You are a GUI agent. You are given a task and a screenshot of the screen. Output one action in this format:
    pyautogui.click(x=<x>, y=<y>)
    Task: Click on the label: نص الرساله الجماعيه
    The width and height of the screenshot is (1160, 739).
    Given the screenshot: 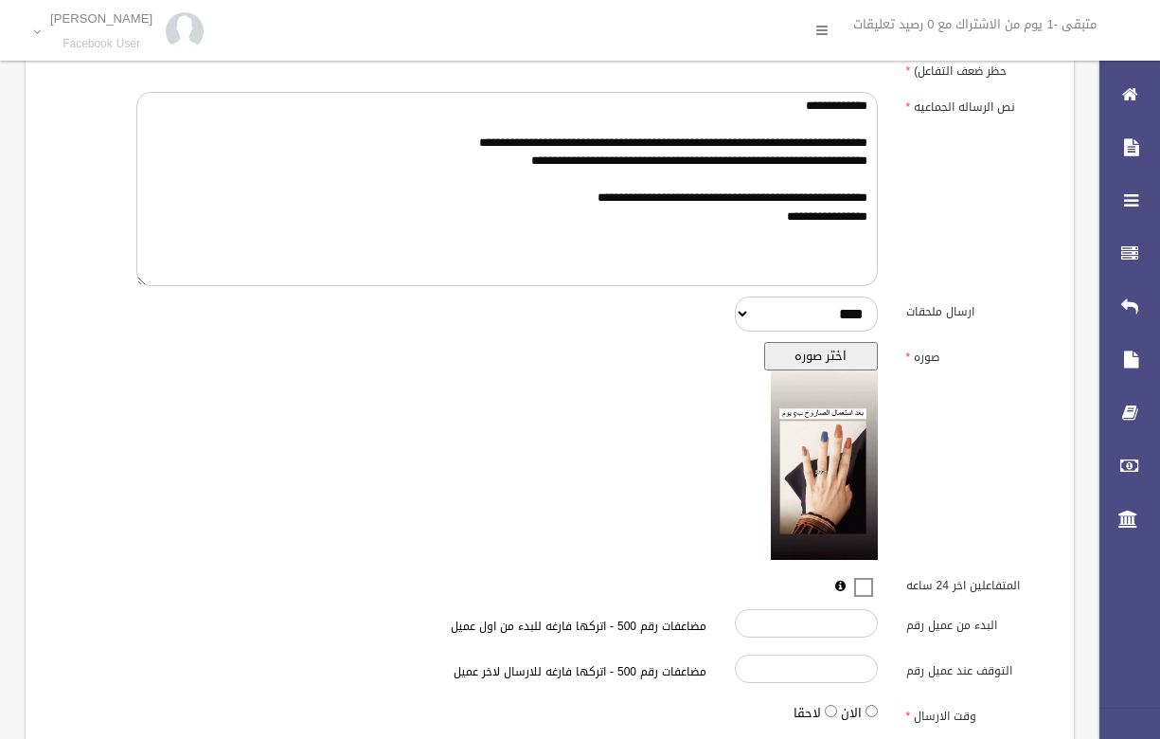 What is the action you would take?
    pyautogui.click(x=978, y=105)
    